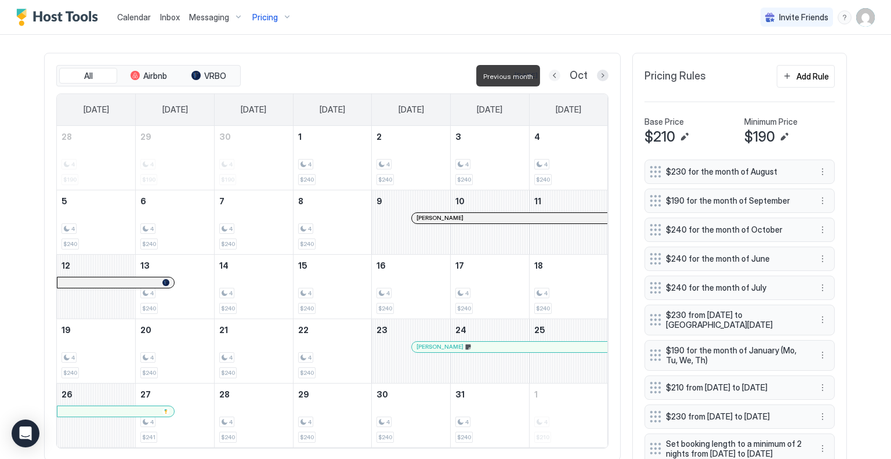 The height and width of the screenshot is (459, 891). What do you see at coordinates (458, 136) in the screenshot?
I see `span: 3` at bounding box center [458, 136].